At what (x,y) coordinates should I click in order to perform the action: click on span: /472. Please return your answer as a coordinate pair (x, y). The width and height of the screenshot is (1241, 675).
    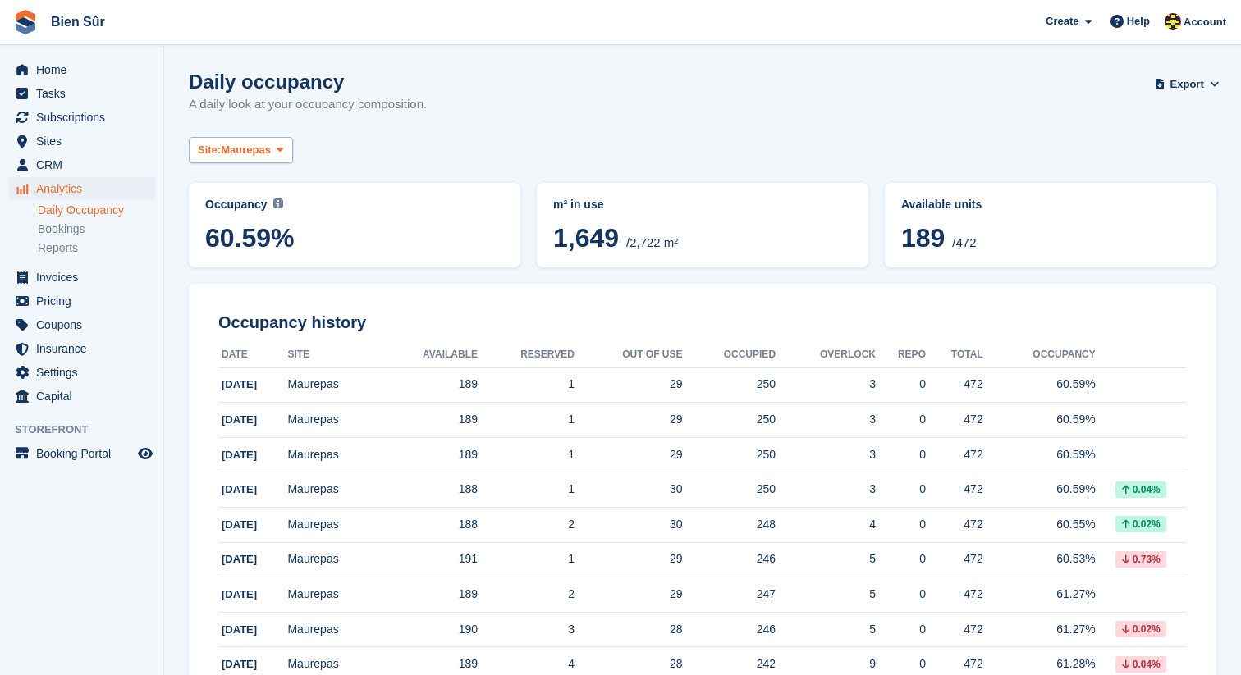
    Looking at the image, I should click on (963, 242).